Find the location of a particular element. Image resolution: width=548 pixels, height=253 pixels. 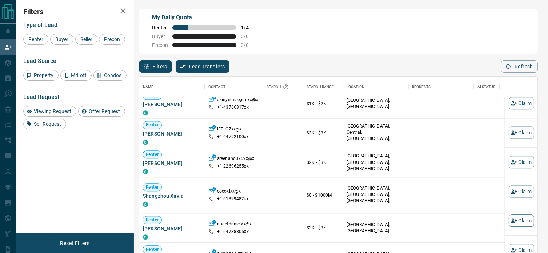

div: Buyer is located at coordinates (62, 39).